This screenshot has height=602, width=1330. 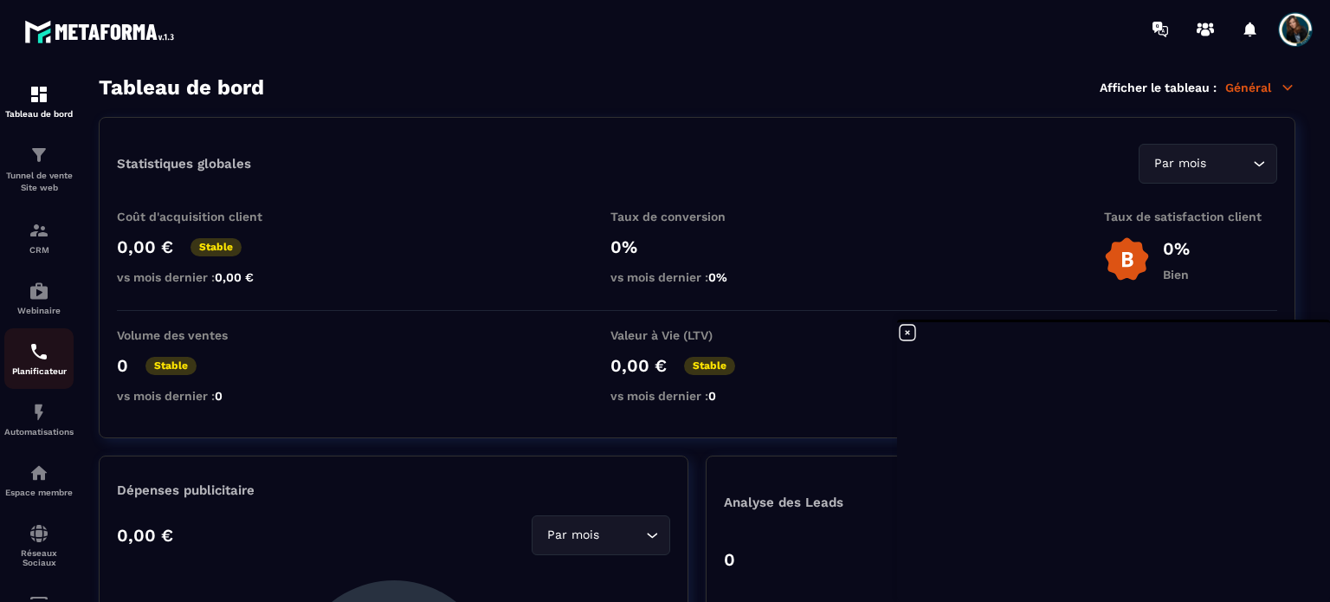 I want to click on p: Planificateur, so click(x=39, y=370).